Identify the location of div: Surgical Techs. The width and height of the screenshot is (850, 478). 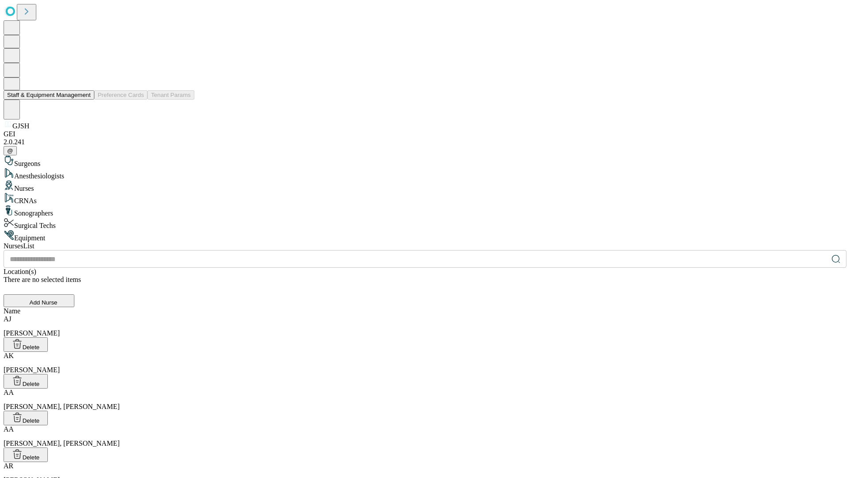
(425, 224).